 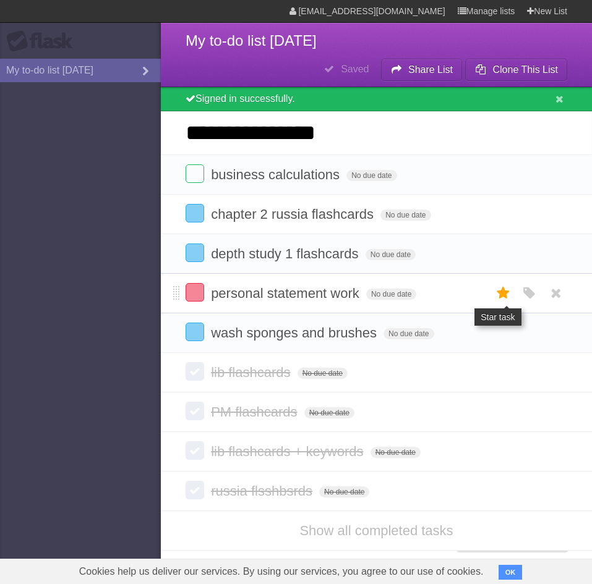 I want to click on b: Share List, so click(x=430, y=69).